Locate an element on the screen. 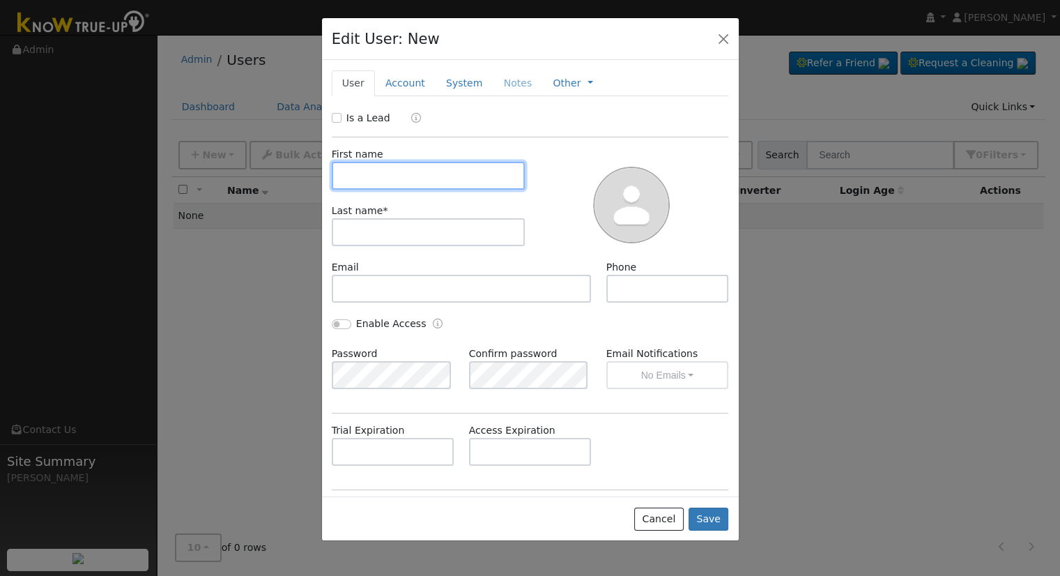  button: Cancel is located at coordinates (659, 519).